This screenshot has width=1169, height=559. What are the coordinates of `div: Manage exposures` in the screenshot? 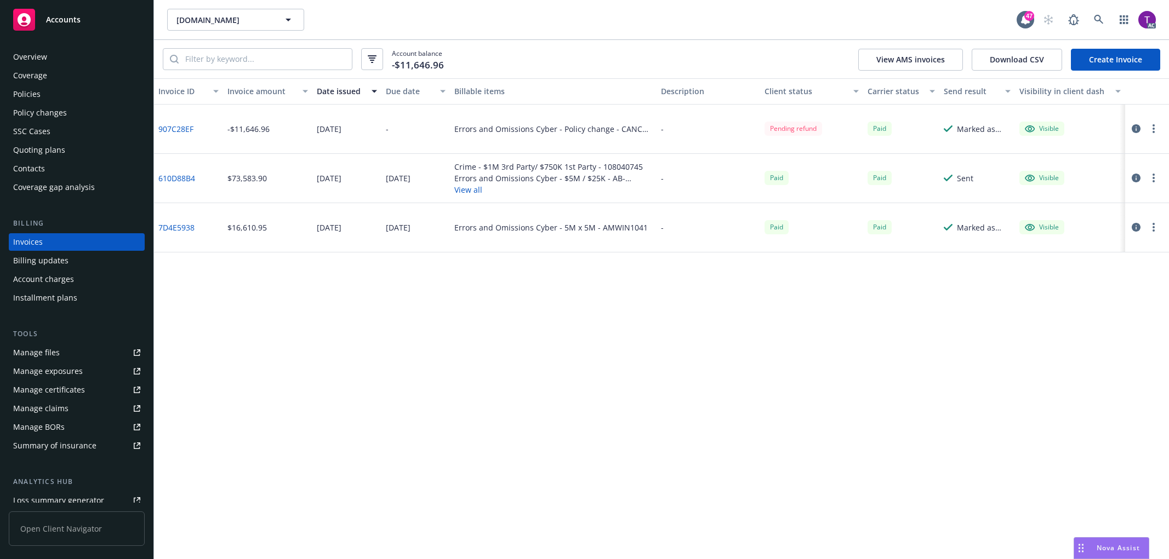 It's located at (48, 371).